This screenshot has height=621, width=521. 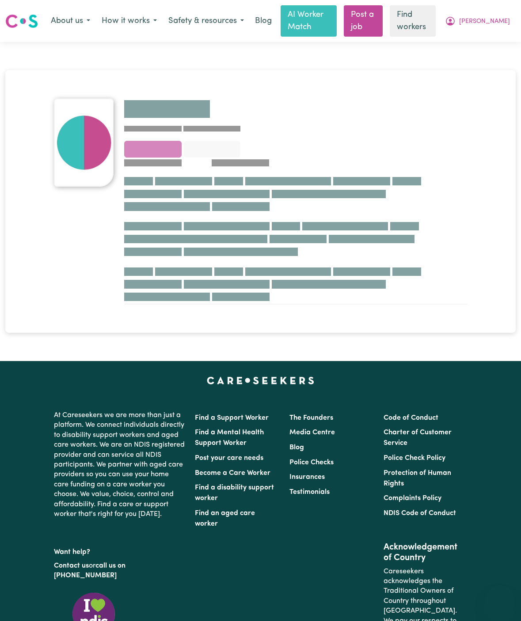 What do you see at coordinates (307, 477) in the screenshot?
I see `a: Insurances` at bounding box center [307, 477].